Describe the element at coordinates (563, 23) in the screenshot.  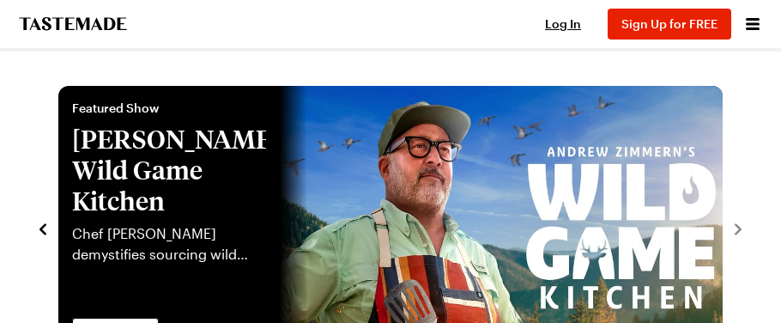
I see `span: Log In` at that location.